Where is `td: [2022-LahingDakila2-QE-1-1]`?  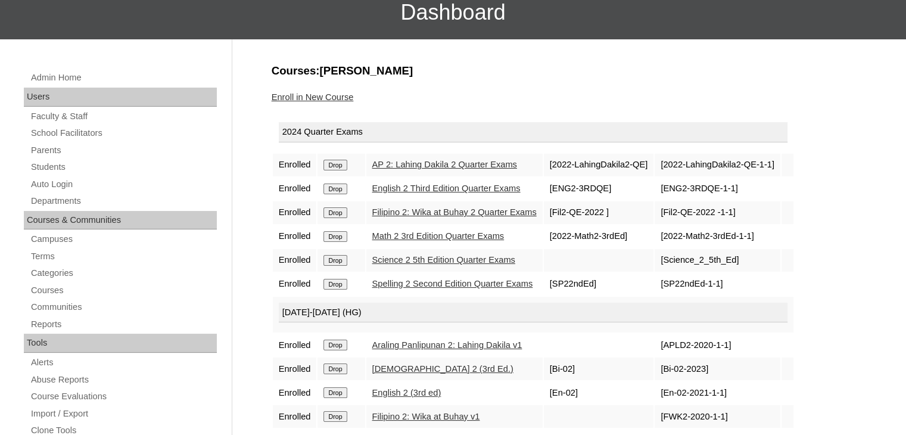
td: [2022-LahingDakila2-QE-1-1] is located at coordinates (717, 165).